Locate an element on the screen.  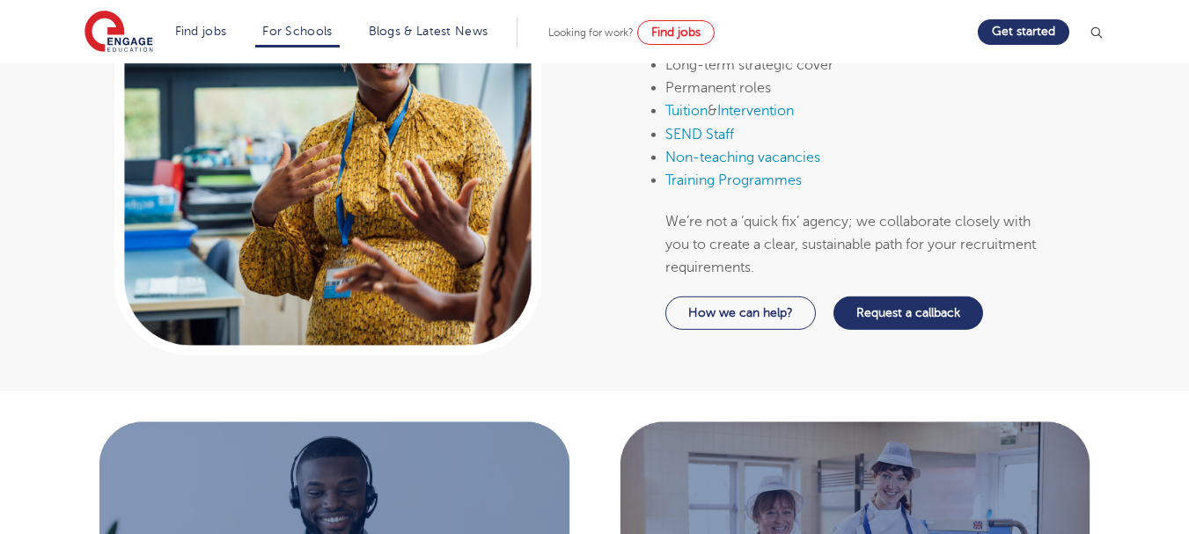
a: How we can help? is located at coordinates (740, 313).